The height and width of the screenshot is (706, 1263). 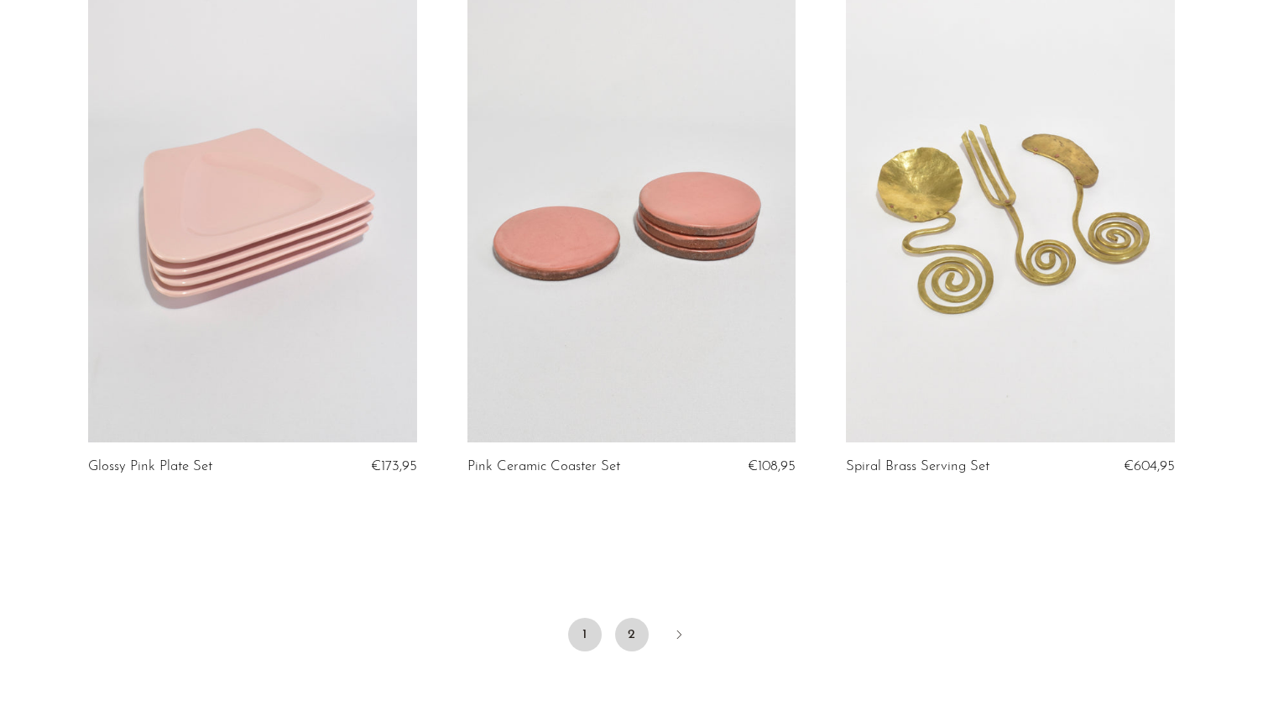 What do you see at coordinates (632, 635) in the screenshot?
I see `a: 2` at bounding box center [632, 635].